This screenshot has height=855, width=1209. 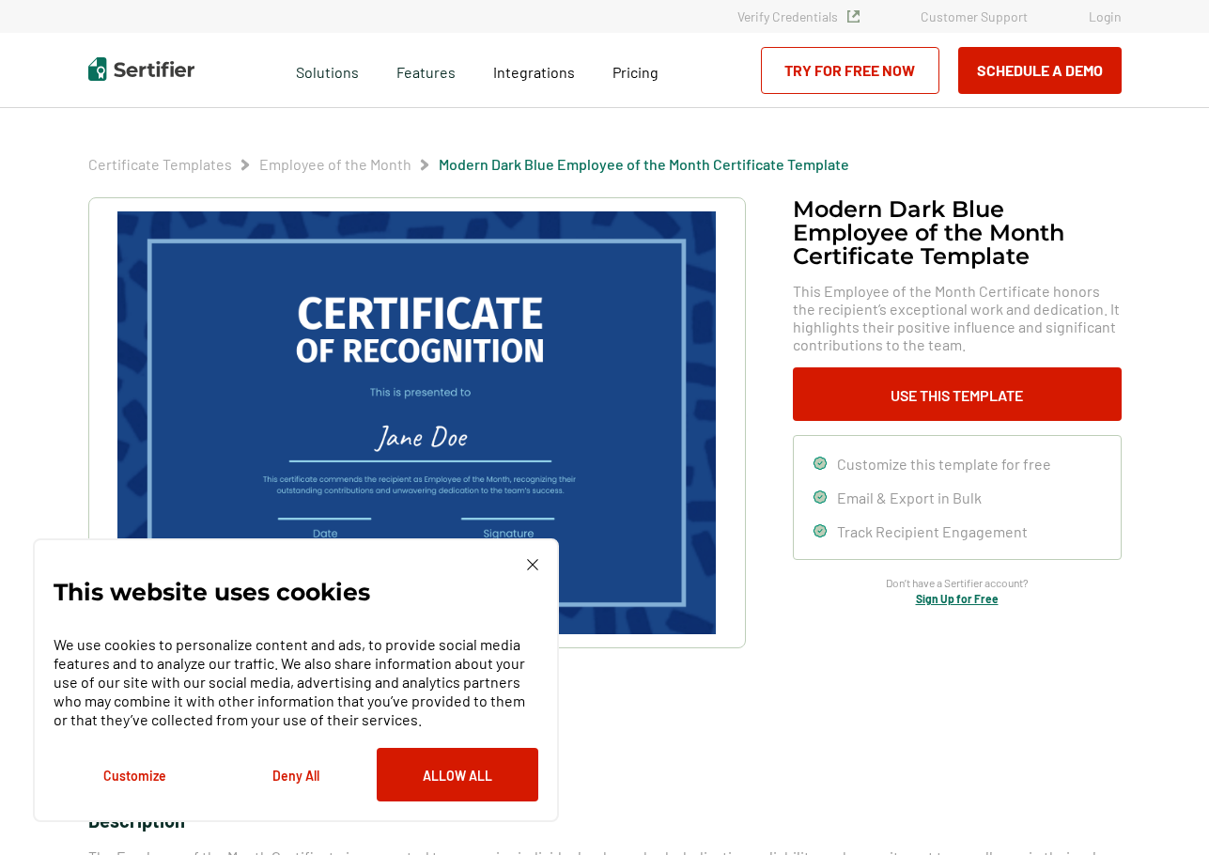 What do you see at coordinates (335, 164) in the screenshot?
I see `span: Employee of the Month` at bounding box center [335, 164].